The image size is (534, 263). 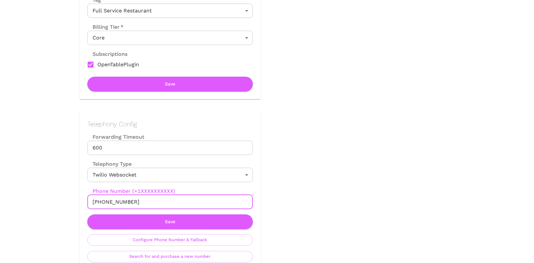 I want to click on button: Configure Phone Number & Fallback, so click(x=170, y=240).